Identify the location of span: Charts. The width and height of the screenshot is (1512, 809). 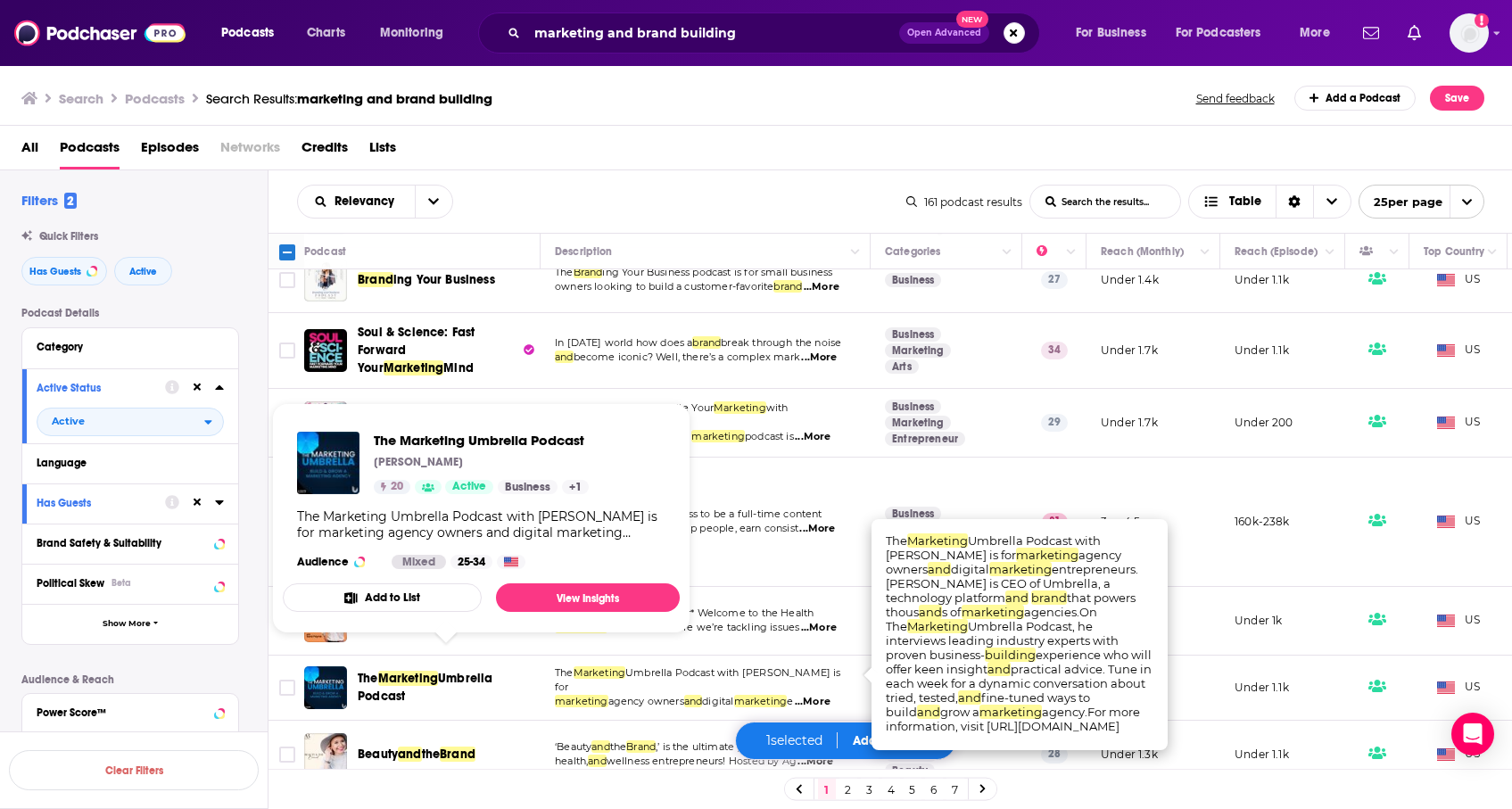
(326, 33).